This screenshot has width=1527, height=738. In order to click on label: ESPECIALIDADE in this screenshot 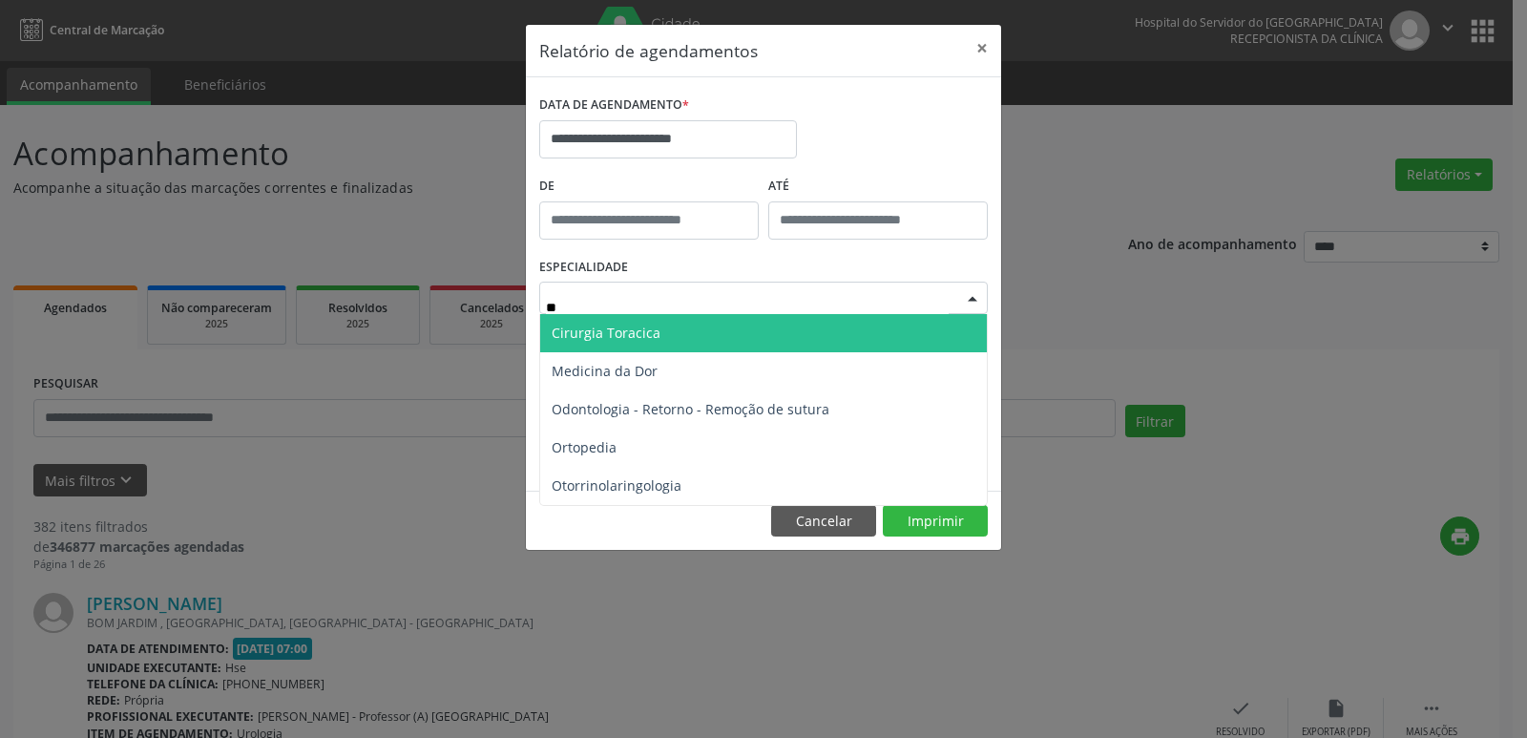, I will do `click(583, 267)`.